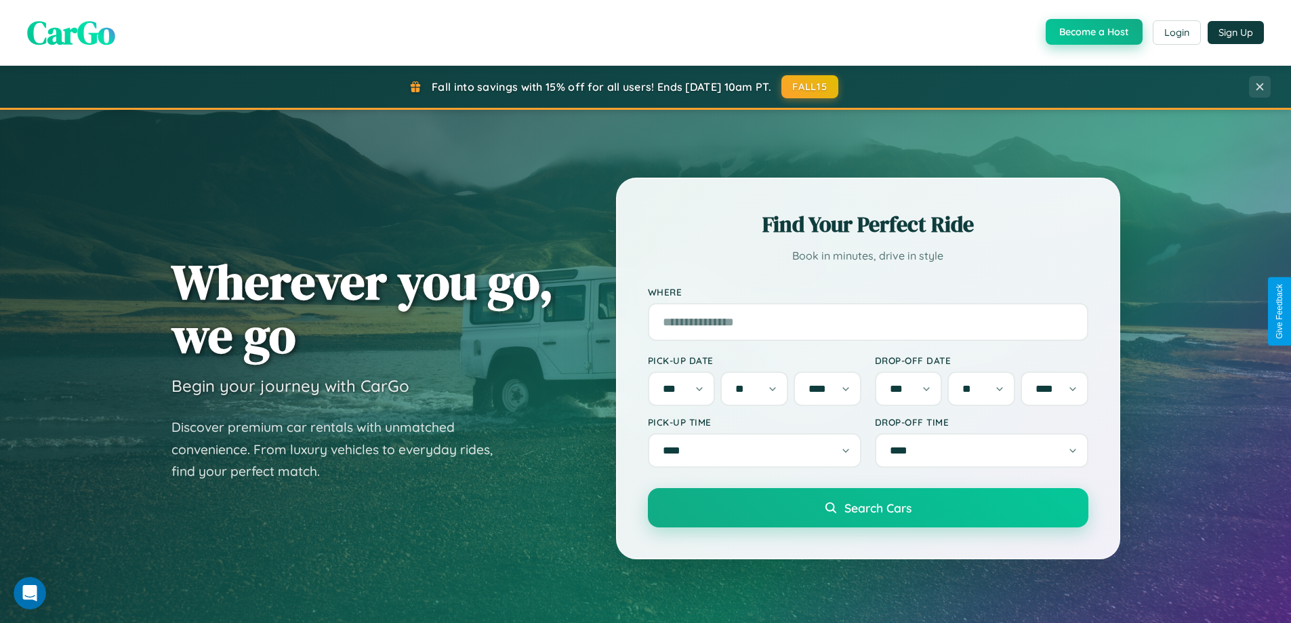 This screenshot has height=623, width=1291. Describe the element at coordinates (1279, 311) in the screenshot. I see `div: Give Feedback` at that location.